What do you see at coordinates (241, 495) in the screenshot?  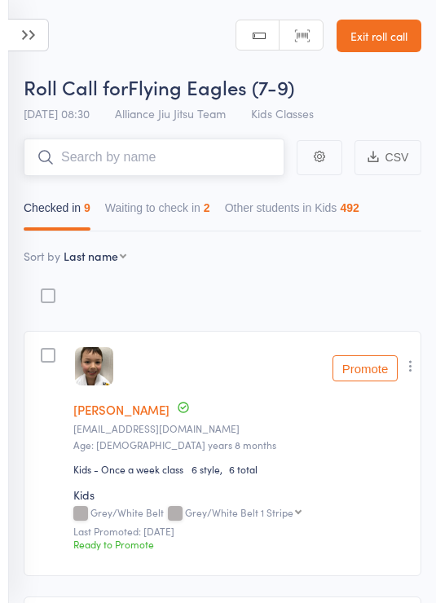 I see `div: Kids` at bounding box center [241, 495].